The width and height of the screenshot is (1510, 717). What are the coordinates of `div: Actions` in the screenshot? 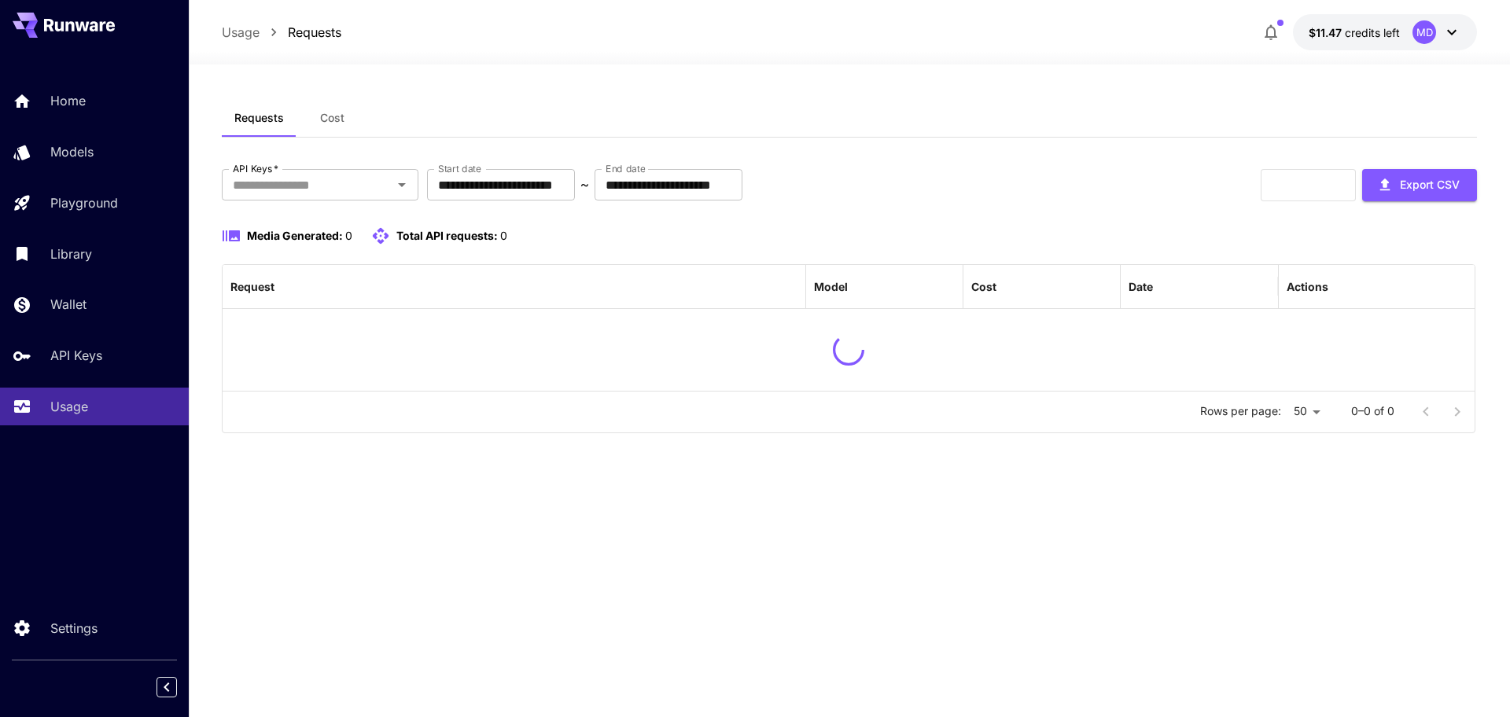 It's located at (1307, 286).